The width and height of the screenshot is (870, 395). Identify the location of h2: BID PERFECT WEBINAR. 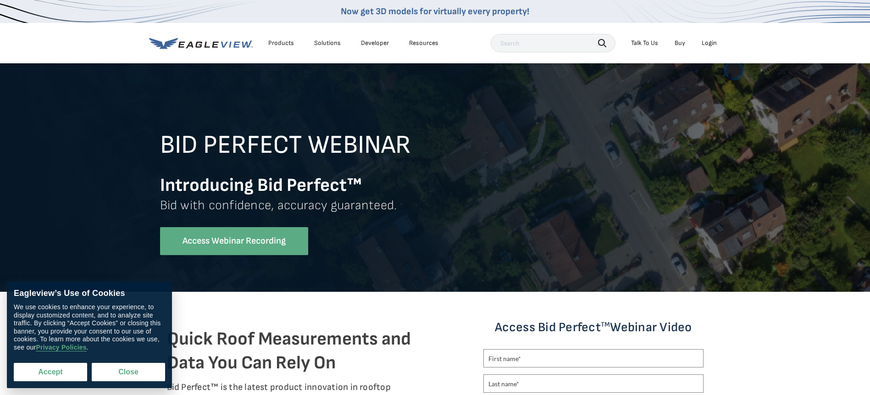
(435, 152).